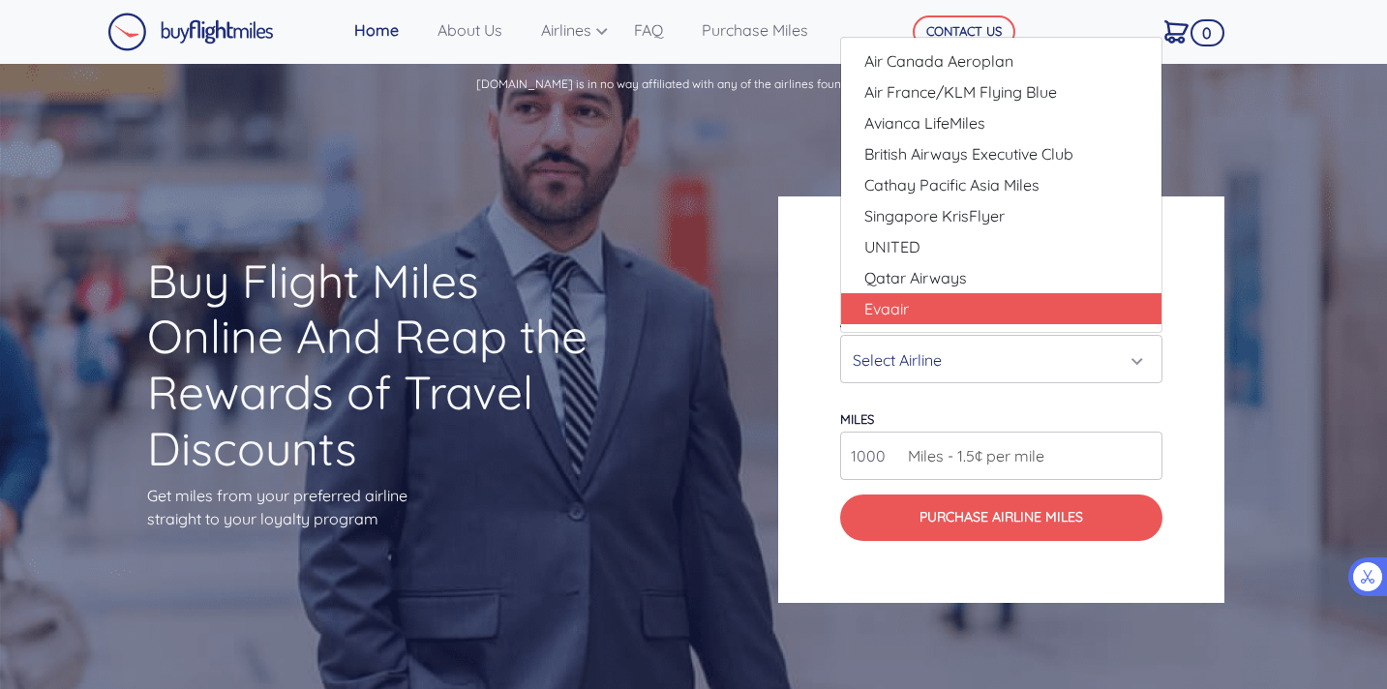 The height and width of the screenshot is (689, 1387). Describe the element at coordinates (1208, 33) in the screenshot. I see `span: 0` at that location.